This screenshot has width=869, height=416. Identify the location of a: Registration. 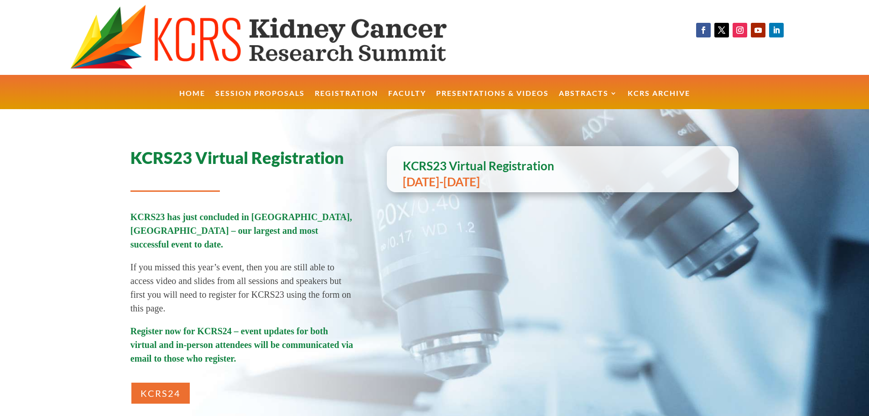
(346, 99).